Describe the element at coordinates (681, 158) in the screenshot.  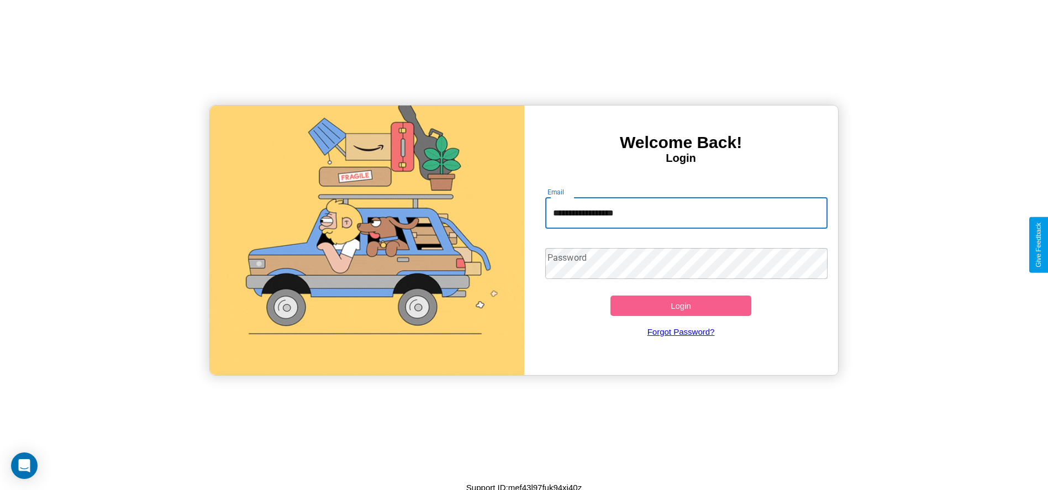
I see `h4: Login` at that location.